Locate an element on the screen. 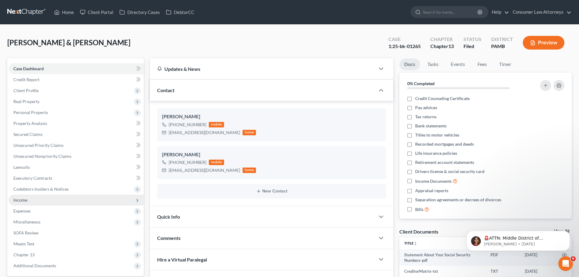 The width and height of the screenshot is (579, 277). span: Credit Counseling Certificate is located at coordinates (442, 98).